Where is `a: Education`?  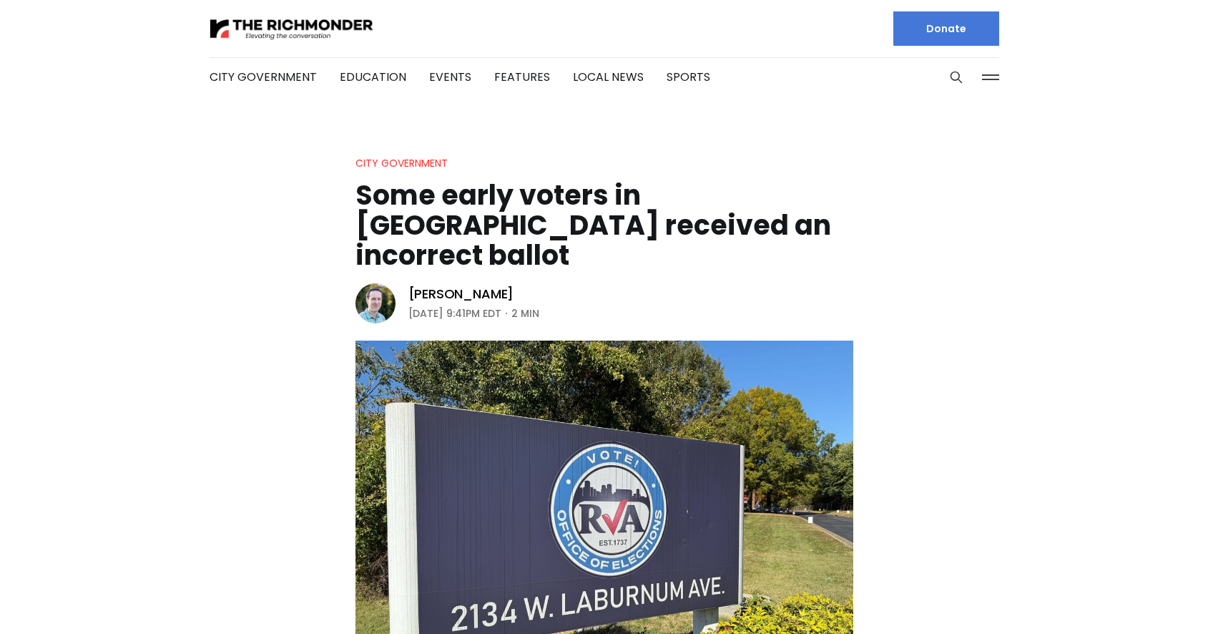 a: Education is located at coordinates (373, 77).